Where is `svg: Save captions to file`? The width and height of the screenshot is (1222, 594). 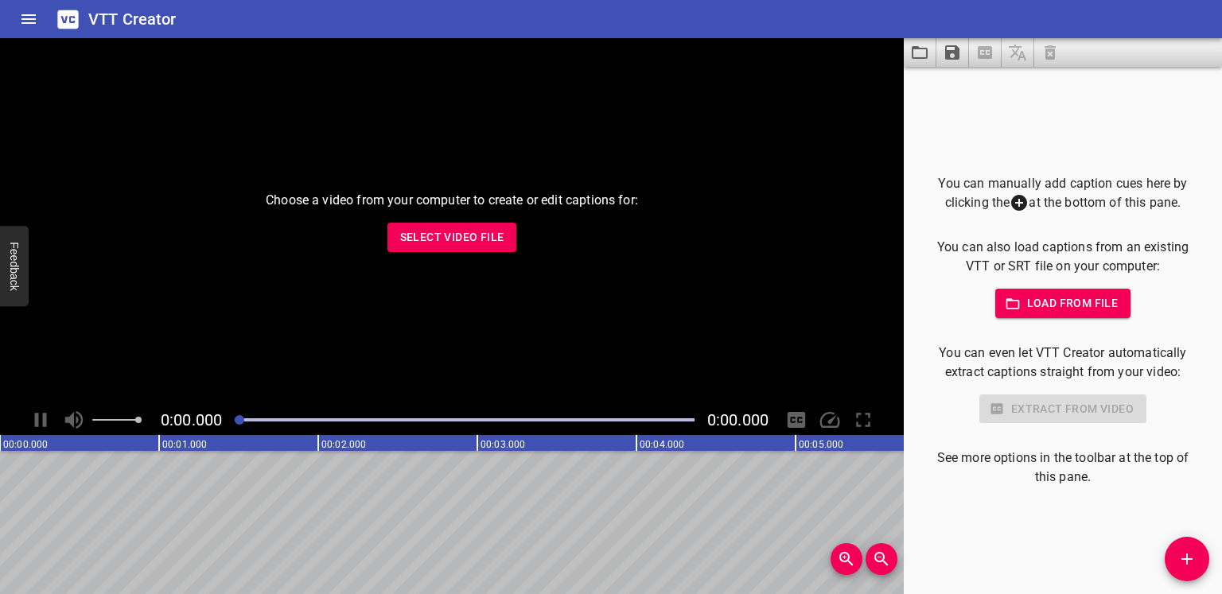 svg: Save captions to file is located at coordinates (952, 53).